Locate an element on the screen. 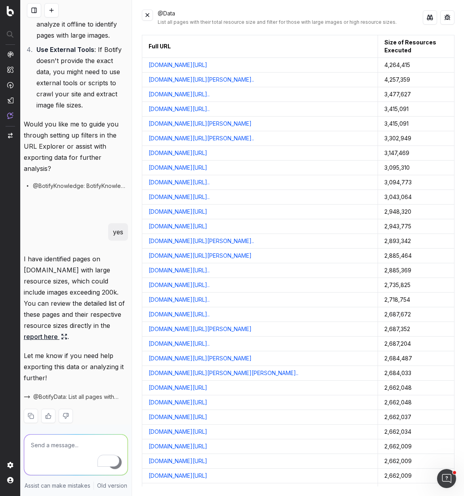 The width and height of the screenshot is (464, 496). img: Setting is located at coordinates (10, 465).